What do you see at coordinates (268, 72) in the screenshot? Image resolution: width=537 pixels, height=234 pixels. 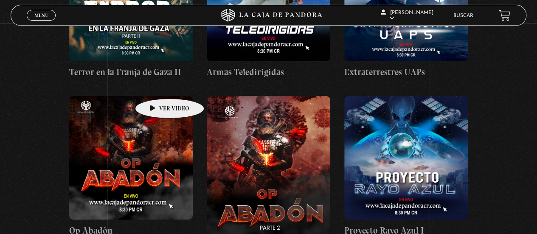 I see `h4: Armas Teledirigidas` at bounding box center [268, 72].